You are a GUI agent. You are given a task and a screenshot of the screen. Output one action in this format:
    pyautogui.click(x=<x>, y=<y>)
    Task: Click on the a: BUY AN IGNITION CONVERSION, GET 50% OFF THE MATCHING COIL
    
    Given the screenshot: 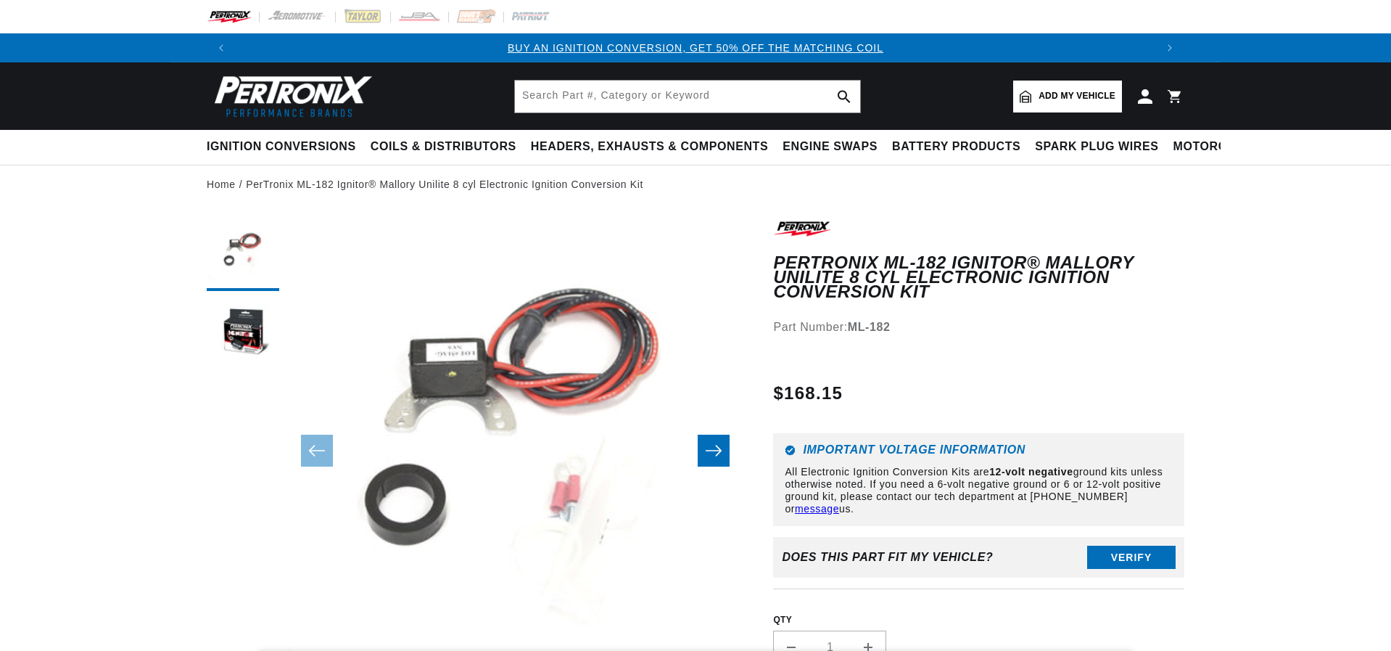 What is the action you would take?
    pyautogui.click(x=696, y=48)
    